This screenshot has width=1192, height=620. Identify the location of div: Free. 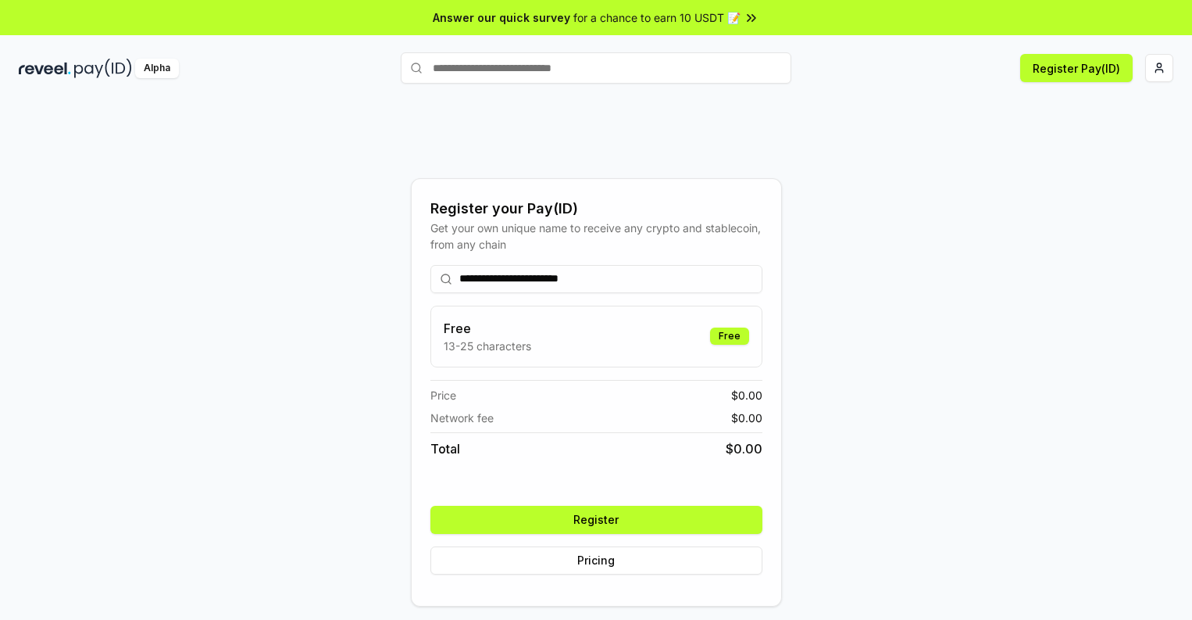
(730, 336).